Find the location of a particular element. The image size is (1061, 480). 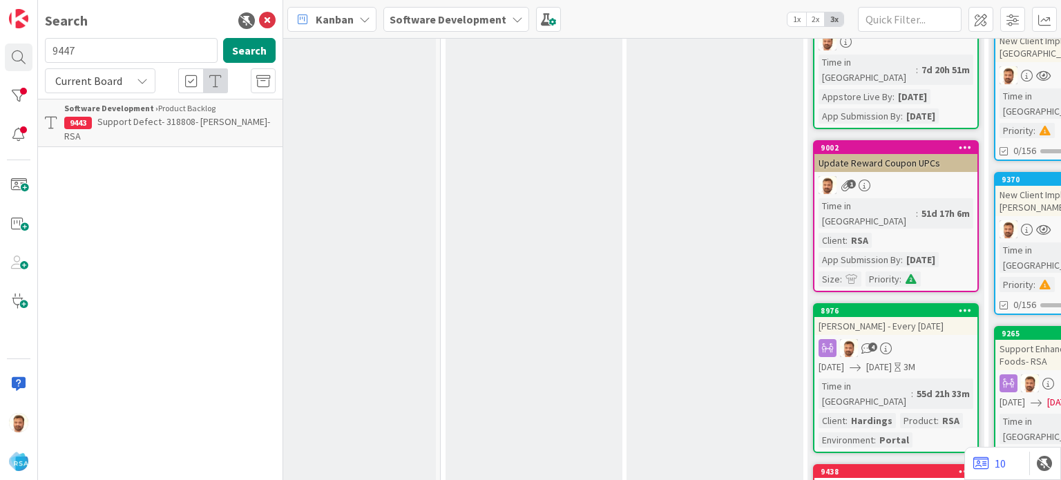

b: Software Development › is located at coordinates (111, 108).